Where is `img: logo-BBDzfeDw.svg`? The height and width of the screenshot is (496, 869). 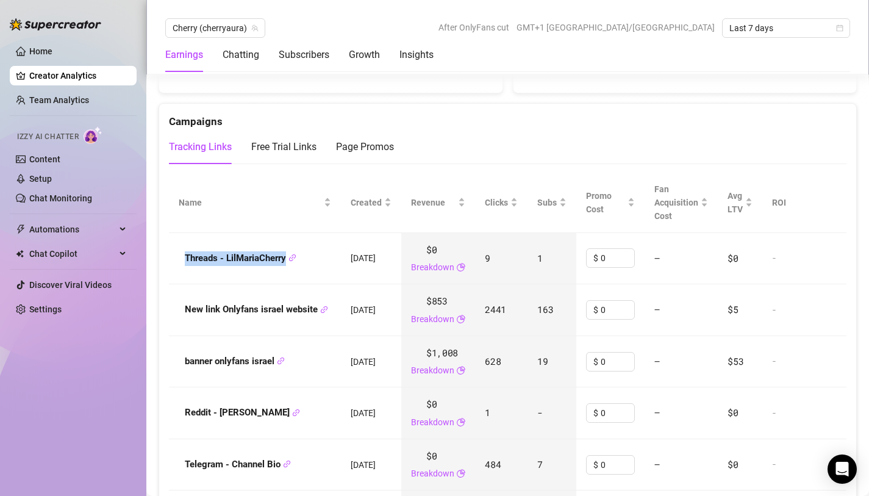
img: logo-BBDzfeDw.svg is located at coordinates (56, 24).